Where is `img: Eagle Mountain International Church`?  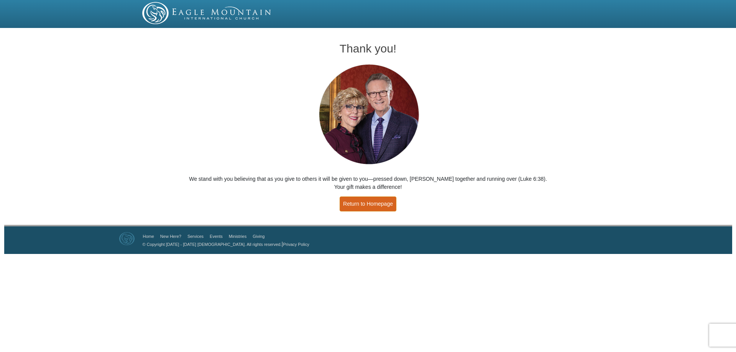 img: Eagle Mountain International Church is located at coordinates (127, 239).